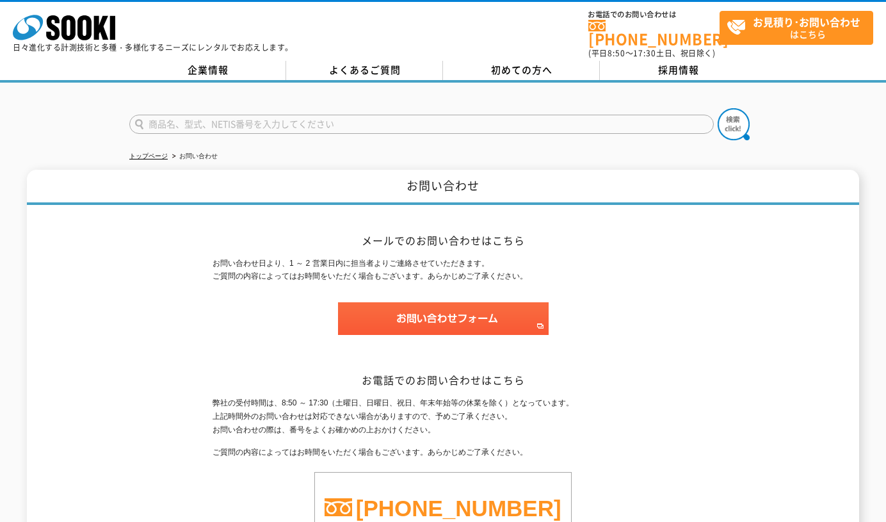 Image resolution: width=886 pixels, height=522 pixels. I want to click on span: 17:30, so click(645, 53).